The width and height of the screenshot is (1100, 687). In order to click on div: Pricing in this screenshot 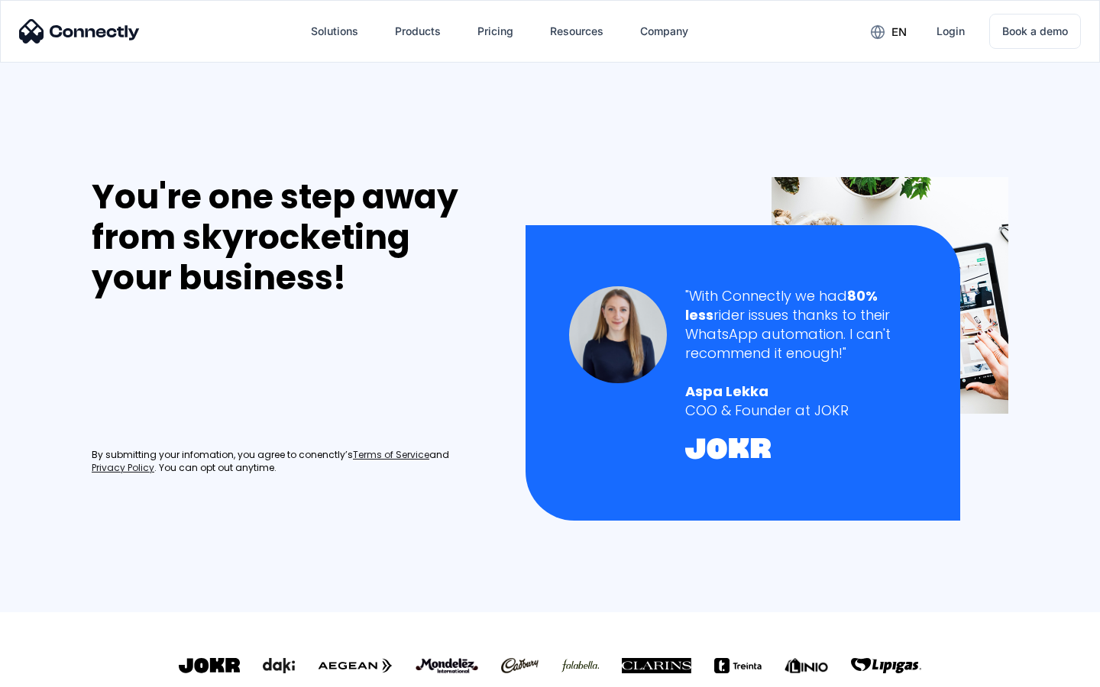, I will do `click(495, 31)`.